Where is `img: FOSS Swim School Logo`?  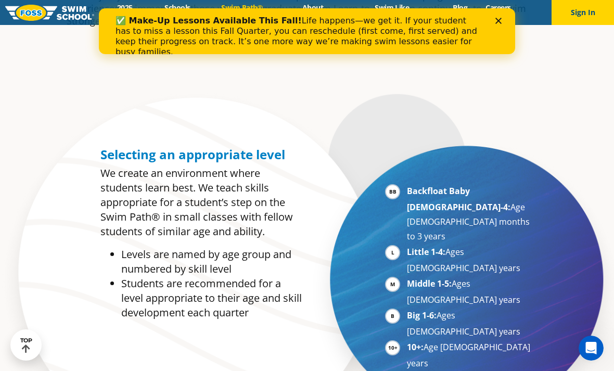
img: FOSS Swim School Logo is located at coordinates (49, 12).